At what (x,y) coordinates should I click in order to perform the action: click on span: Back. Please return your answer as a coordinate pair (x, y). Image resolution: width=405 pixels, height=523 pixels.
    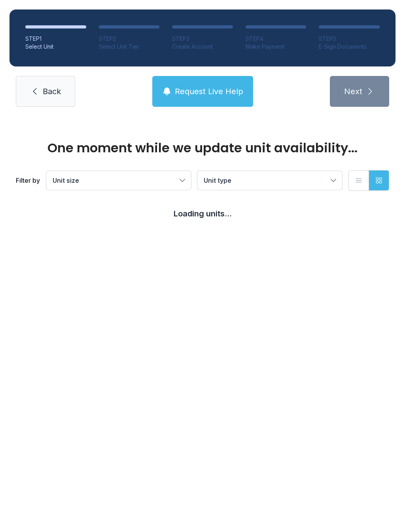
    Looking at the image, I should click on (52, 91).